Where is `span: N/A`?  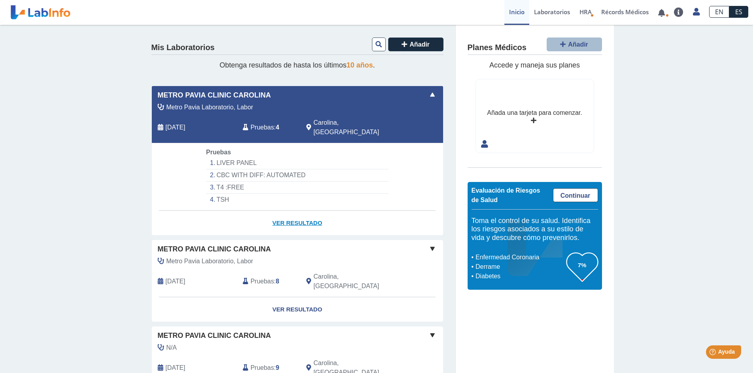
span: N/A is located at coordinates (172, 348).